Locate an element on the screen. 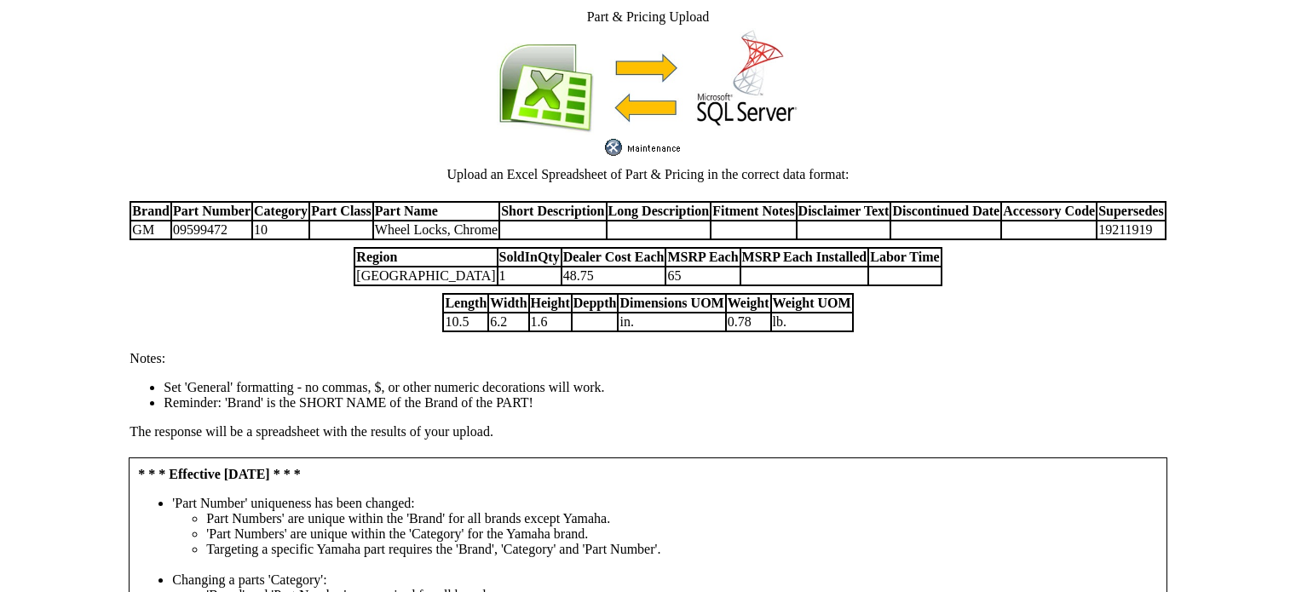 The image size is (1296, 592). b: Length is located at coordinates (465, 302).